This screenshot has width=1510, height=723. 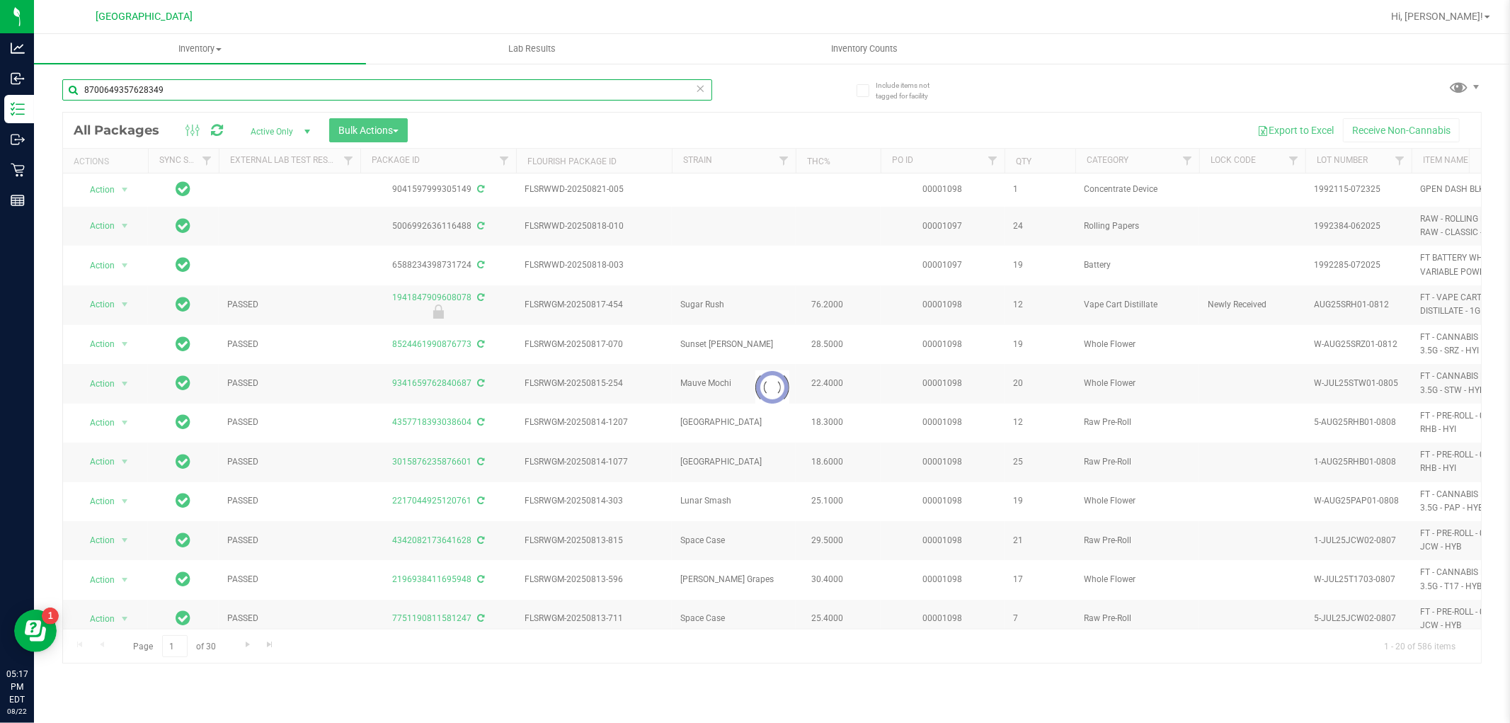 I want to click on inline-svg: Inbound, so click(x=18, y=79).